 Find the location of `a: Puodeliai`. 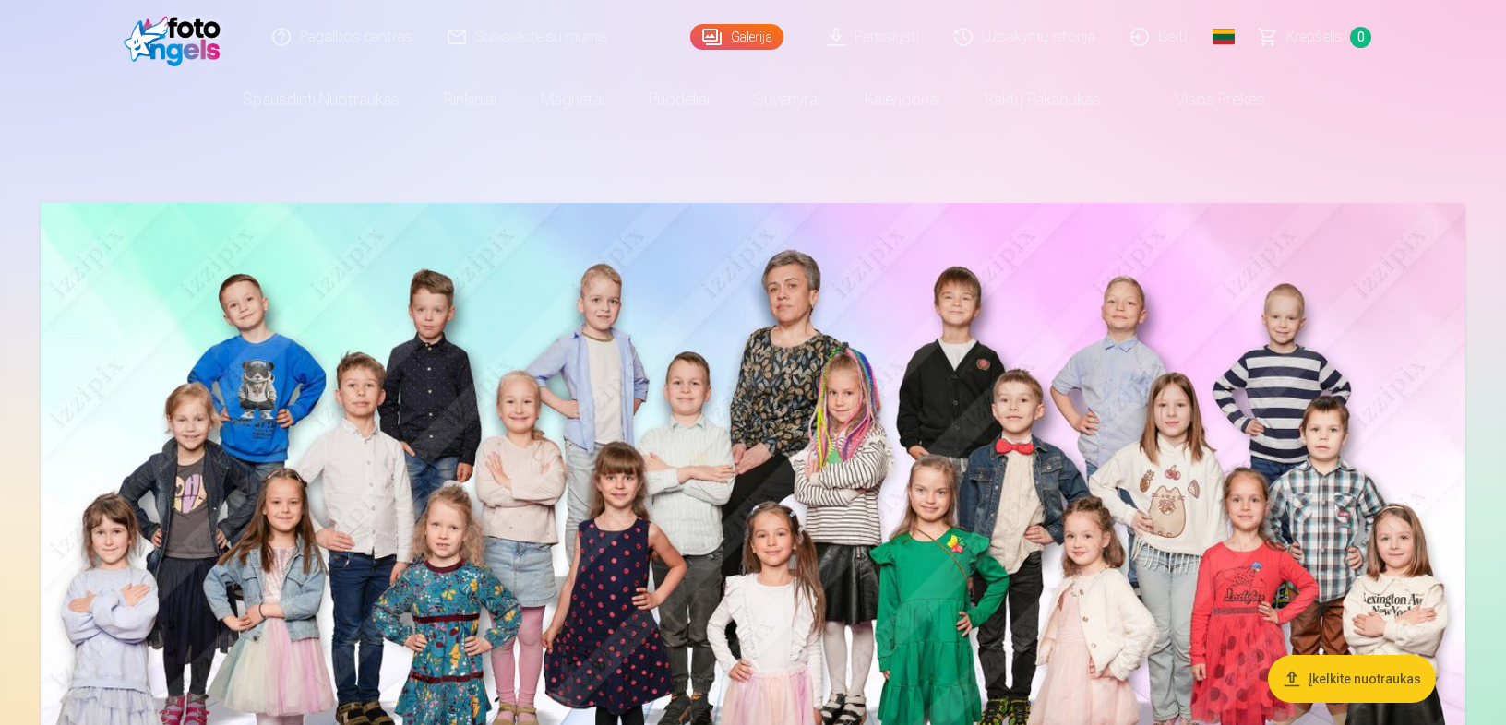

a: Puodeliai is located at coordinates (679, 100).